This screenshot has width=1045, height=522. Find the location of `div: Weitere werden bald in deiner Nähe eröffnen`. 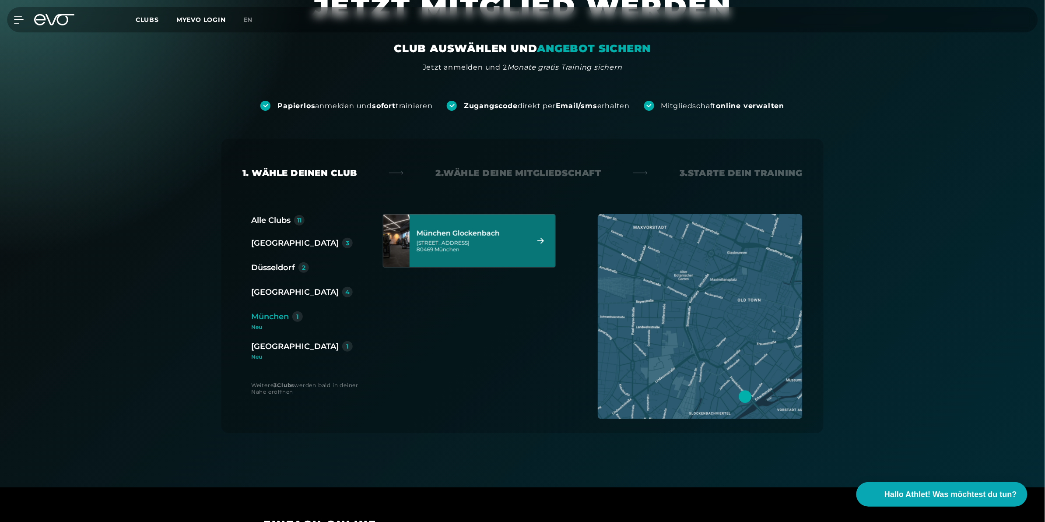

div: Weitere werden bald in deiner Nähe eröffnen is located at coordinates (308, 388).